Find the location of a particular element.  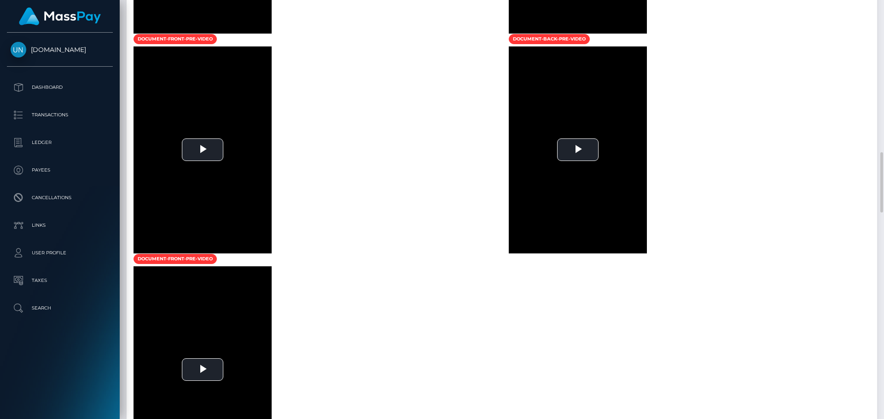

p: Ledger is located at coordinates (60, 143).